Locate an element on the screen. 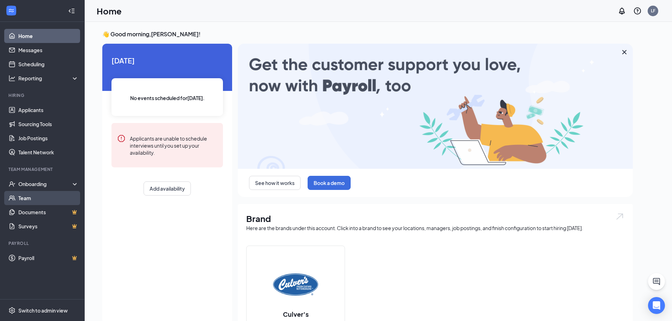 The height and width of the screenshot is (321, 672). h1: Home is located at coordinates (109, 11).